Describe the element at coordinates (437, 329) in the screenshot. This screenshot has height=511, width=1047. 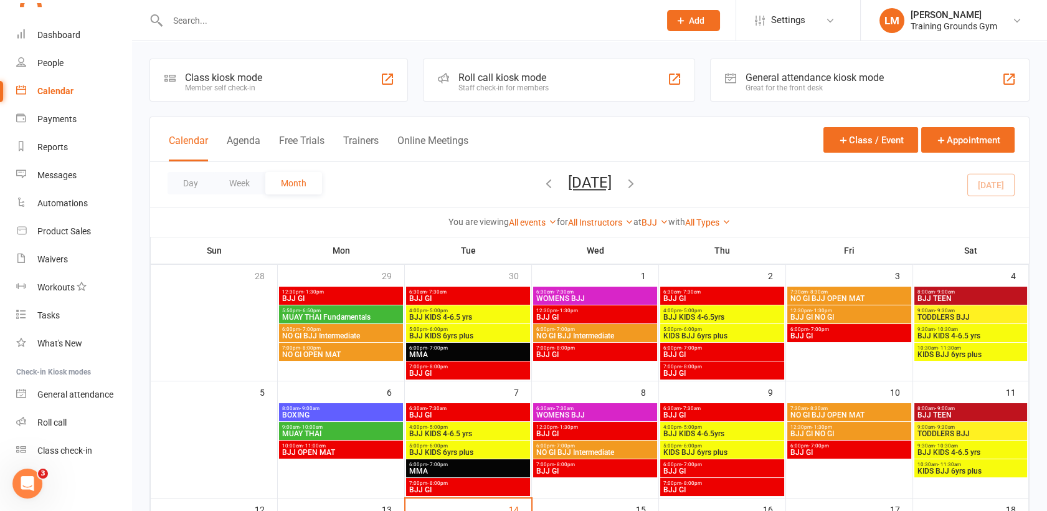
I see `span: - 6:00pm` at that location.